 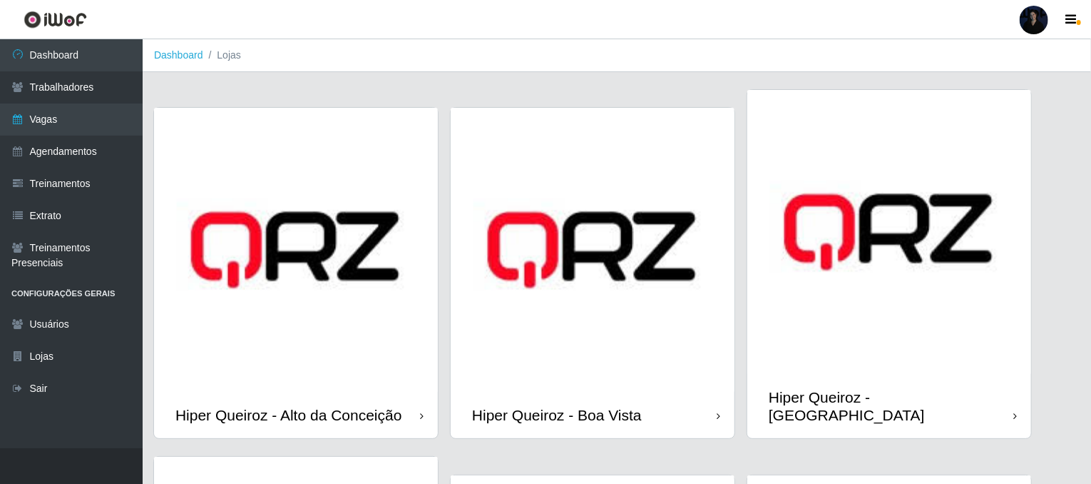 What do you see at coordinates (296, 273) in the screenshot?
I see `a: Hiper Queiroz - Alto da Conceição` at bounding box center [296, 273].